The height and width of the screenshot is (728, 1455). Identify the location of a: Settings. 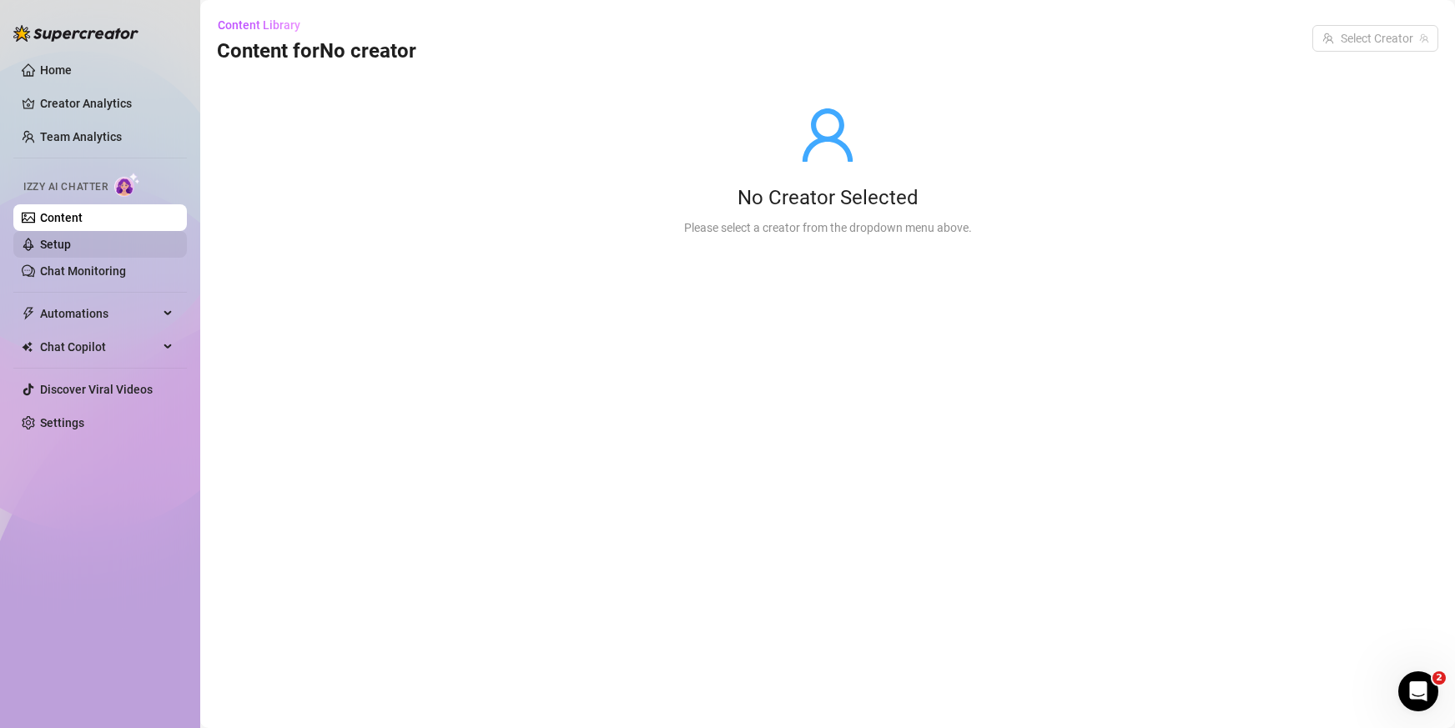
(62, 423).